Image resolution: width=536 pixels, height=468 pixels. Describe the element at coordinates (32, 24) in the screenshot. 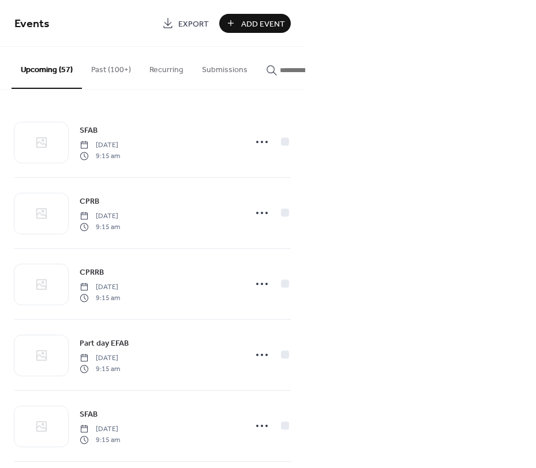

I see `span: Events` at that location.